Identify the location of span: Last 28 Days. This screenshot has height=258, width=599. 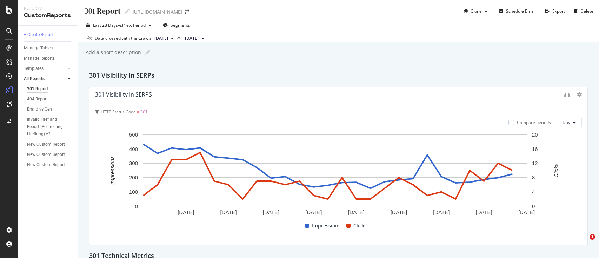
(105, 25).